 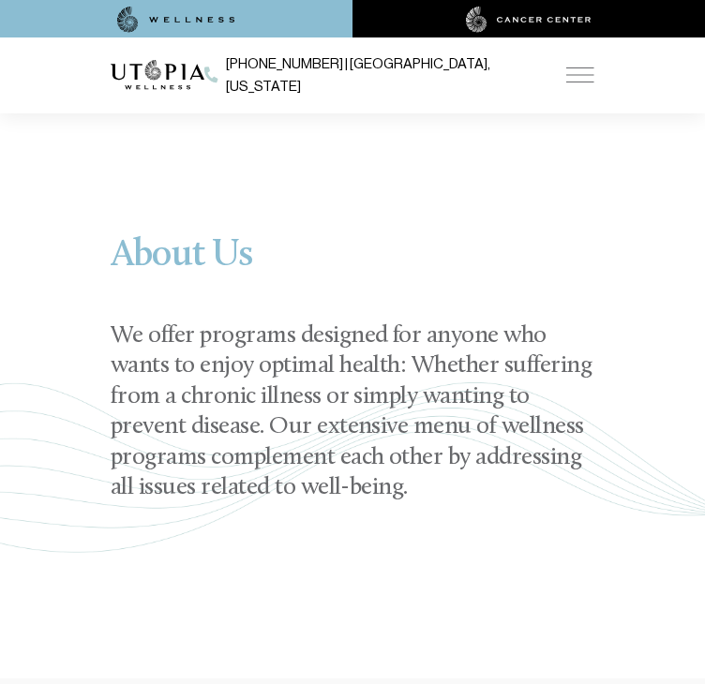 I want to click on img: logo, so click(x=158, y=75).